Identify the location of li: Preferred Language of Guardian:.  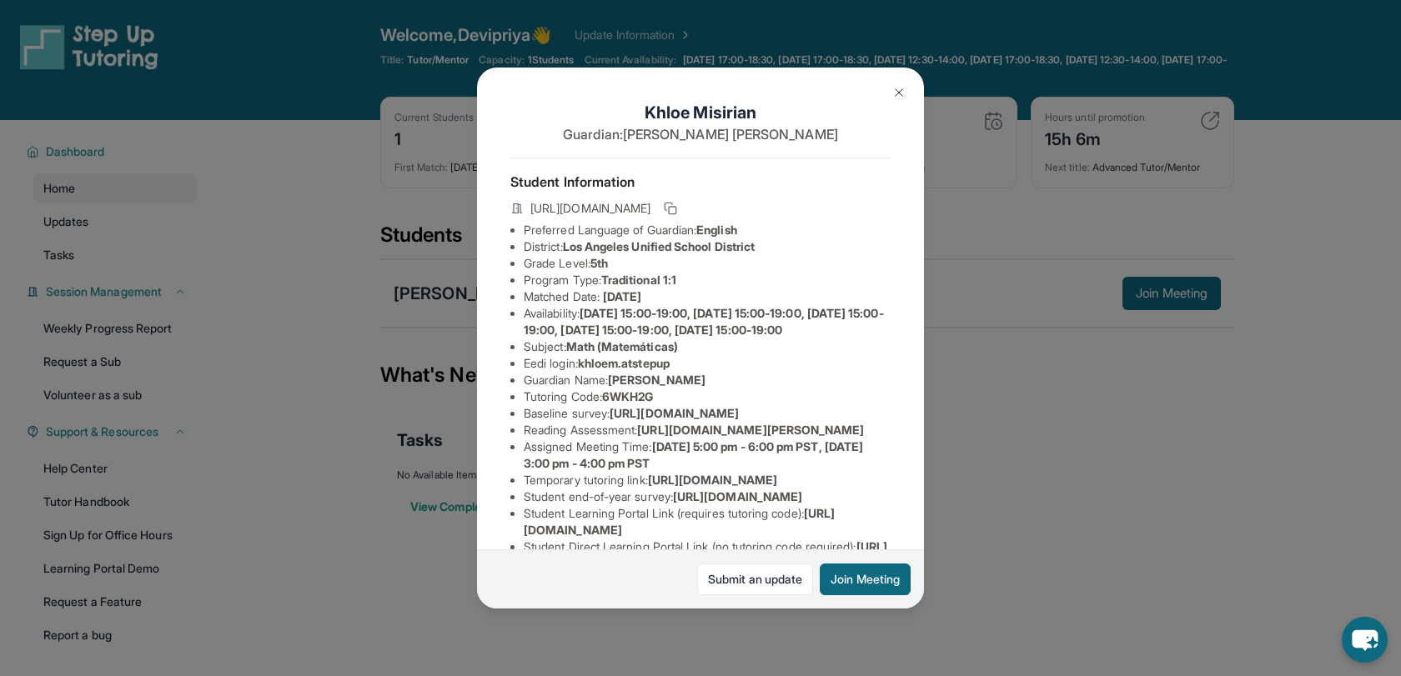
(707, 230).